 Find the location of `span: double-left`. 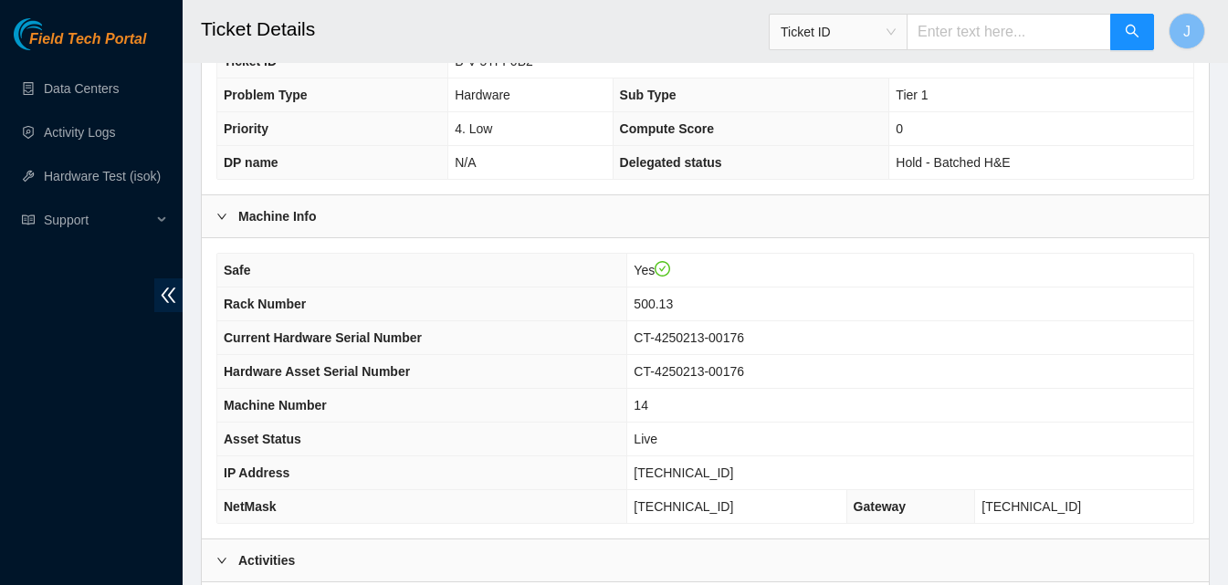

span: double-left is located at coordinates (168, 295).